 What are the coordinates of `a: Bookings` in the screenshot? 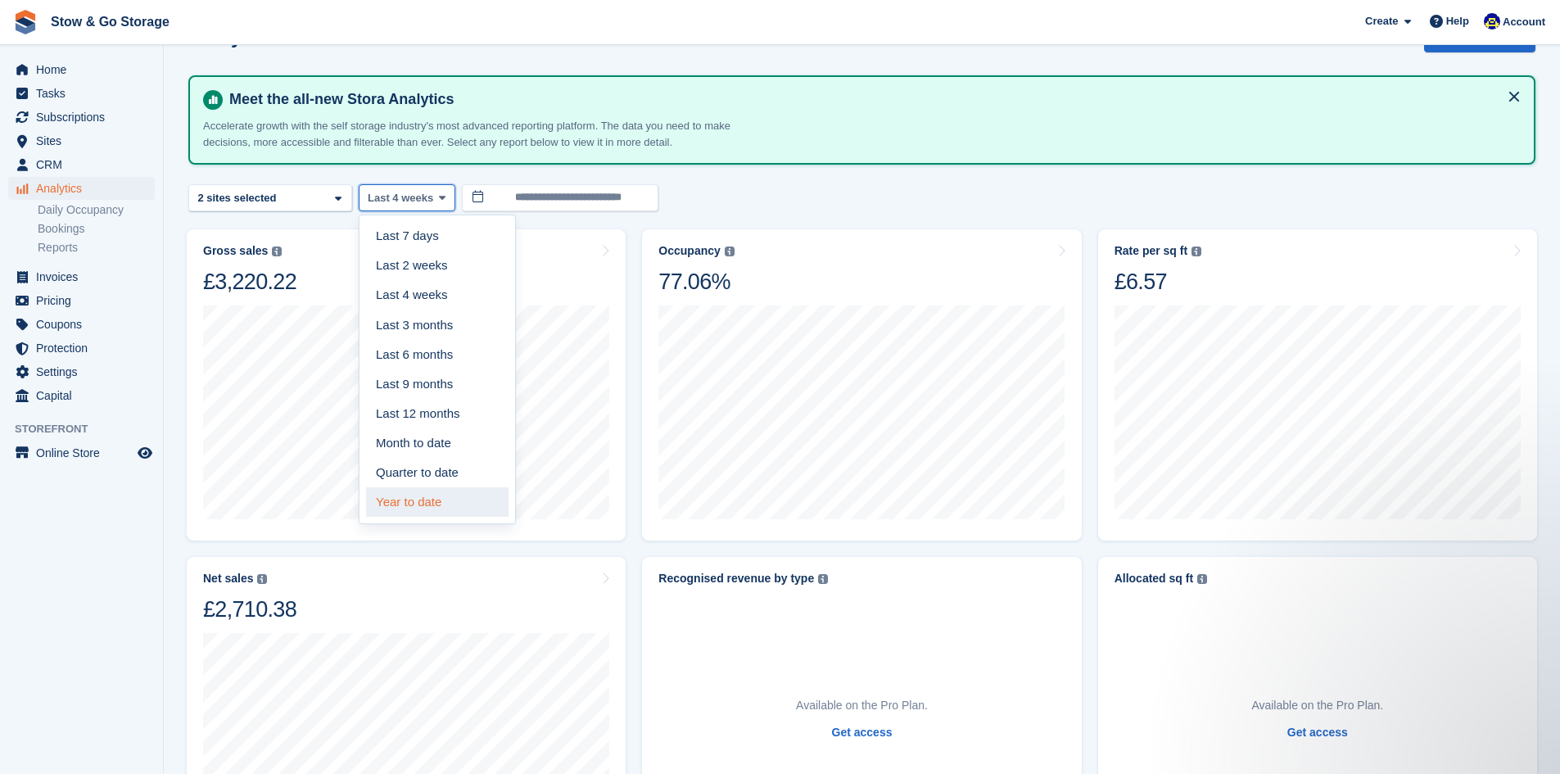 It's located at (96, 228).